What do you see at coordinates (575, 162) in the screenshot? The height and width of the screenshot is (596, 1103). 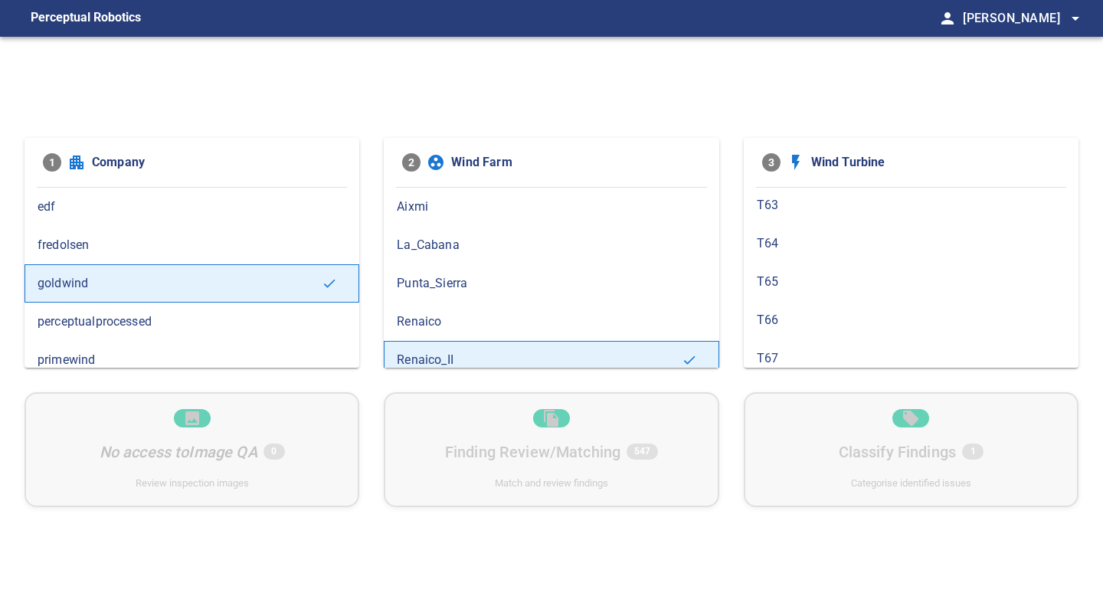 I see `span: Wind Farm` at bounding box center [575, 162].